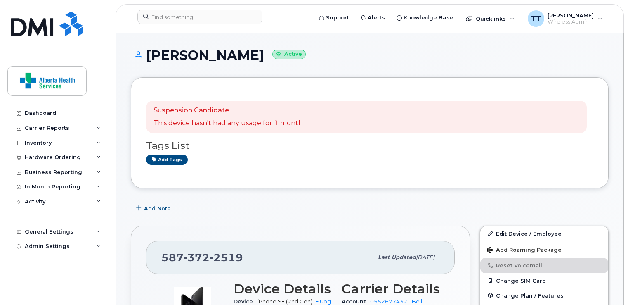 The image size is (628, 305). Describe the element at coordinates (202, 257) in the screenshot. I see `span: 587` at that location.